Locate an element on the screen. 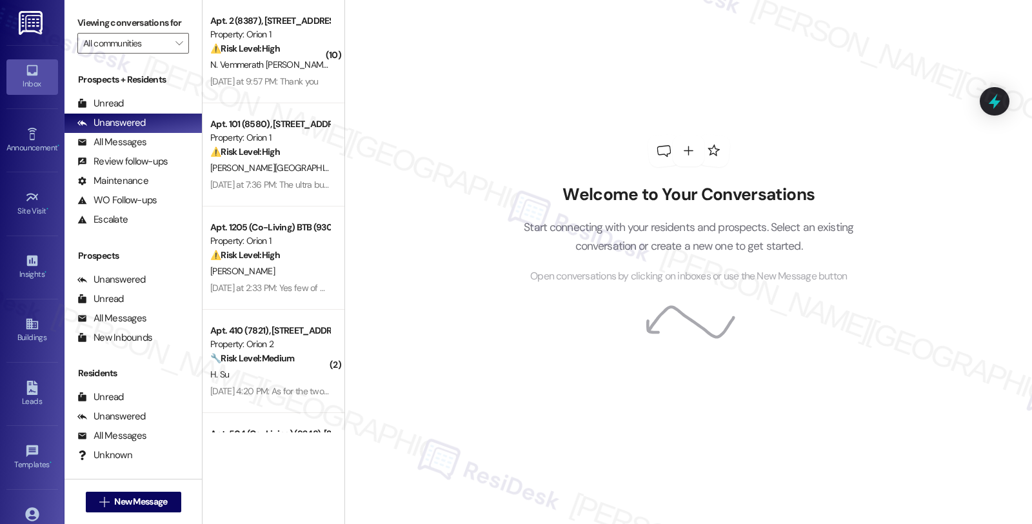  span: H. Su is located at coordinates (220, 374).